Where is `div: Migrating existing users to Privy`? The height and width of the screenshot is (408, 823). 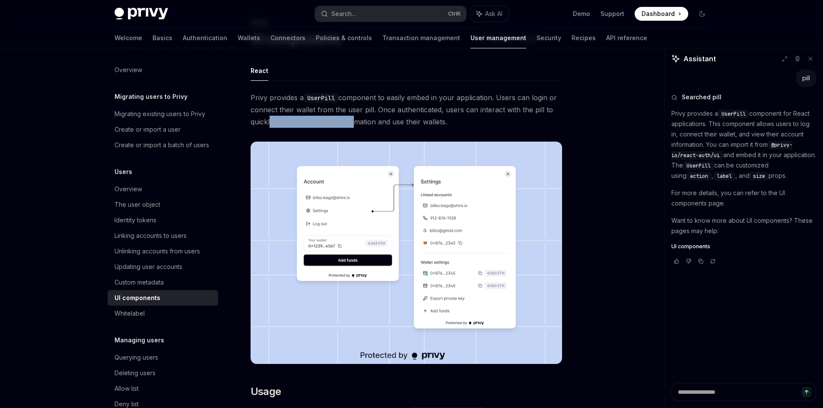 div: Migrating existing users to Privy is located at coordinates (160, 114).